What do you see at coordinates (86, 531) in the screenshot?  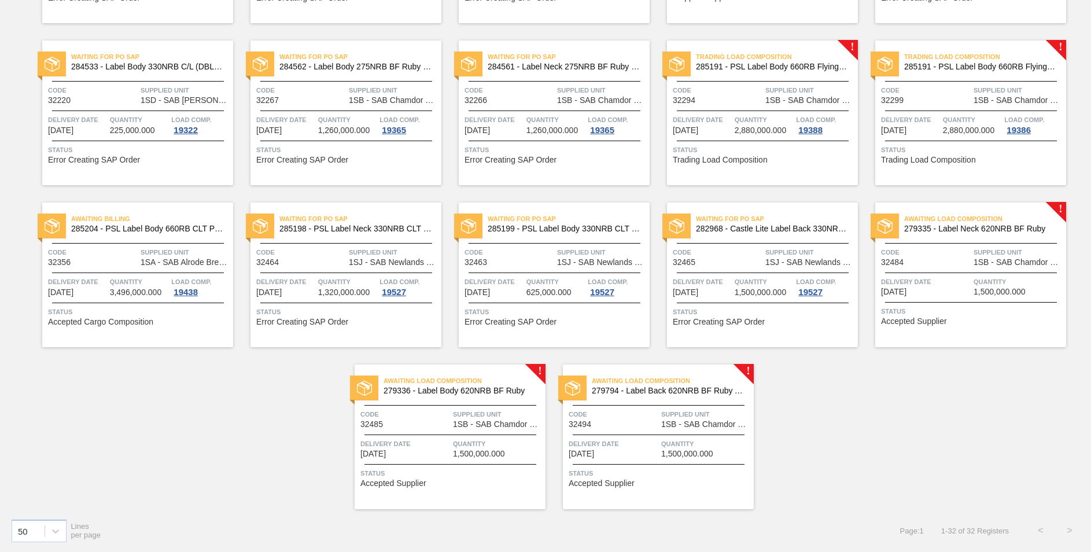 I see `span: Lines per page` at bounding box center [86, 531].